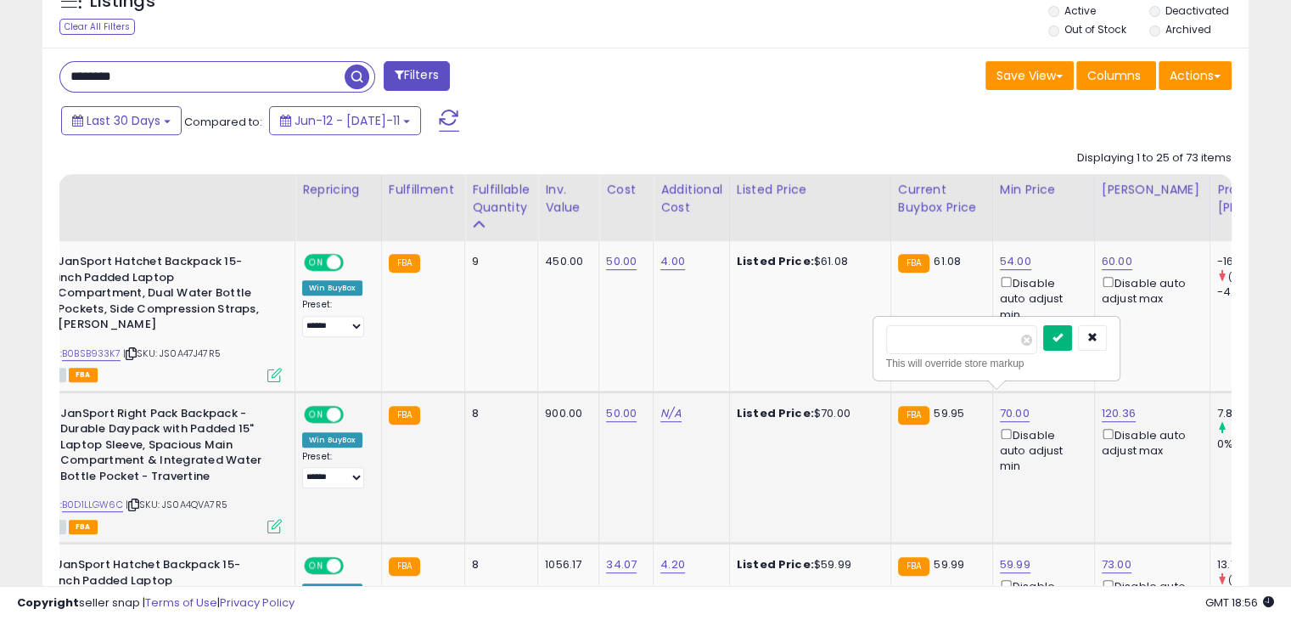  I want to click on a: N/A, so click(671, 414).